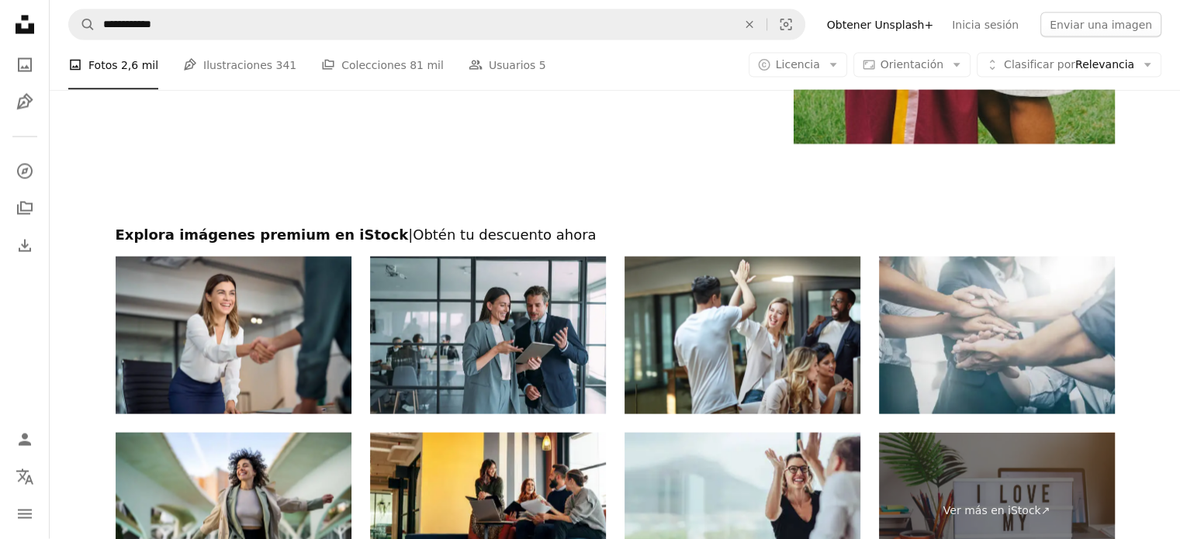  I want to click on a: Fotos, so click(25, 65).